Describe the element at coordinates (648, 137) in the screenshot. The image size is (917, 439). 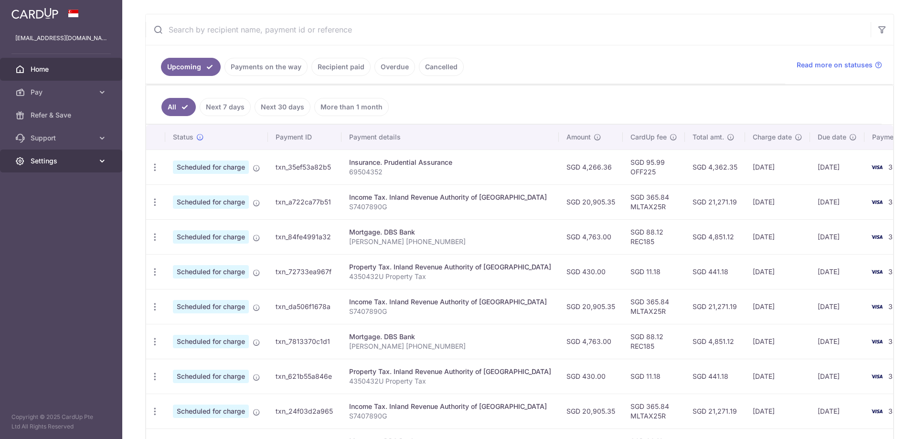
I see `span: CardUp fee` at that location.